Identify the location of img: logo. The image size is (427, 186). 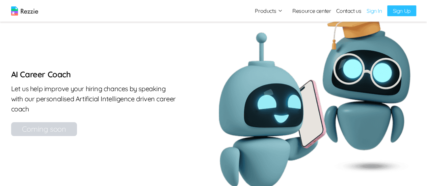
(25, 11).